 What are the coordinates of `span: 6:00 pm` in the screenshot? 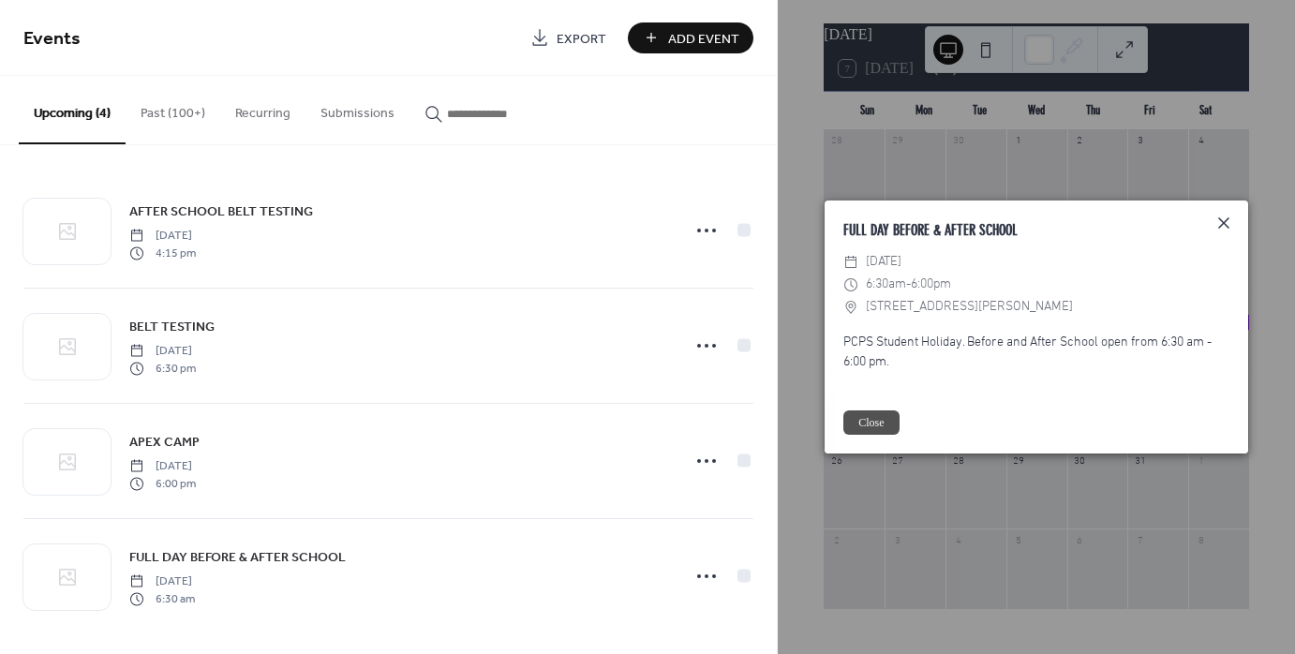 It's located at (162, 484).